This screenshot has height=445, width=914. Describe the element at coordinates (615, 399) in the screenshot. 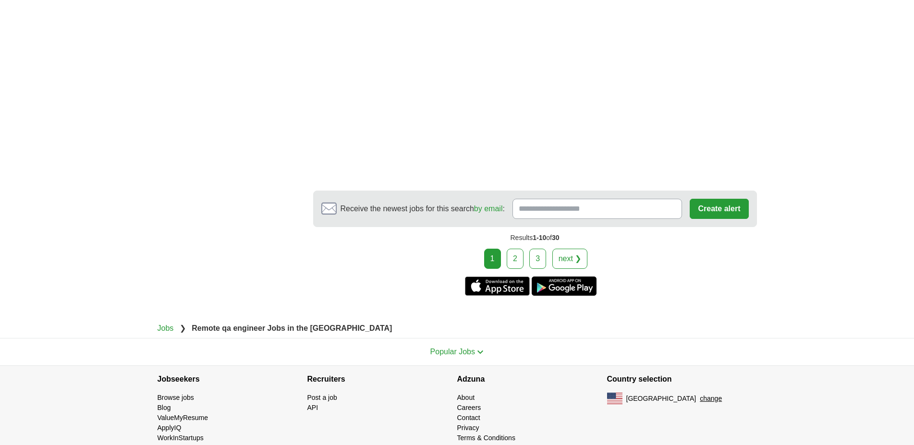

I see `img: US flag` at that location.